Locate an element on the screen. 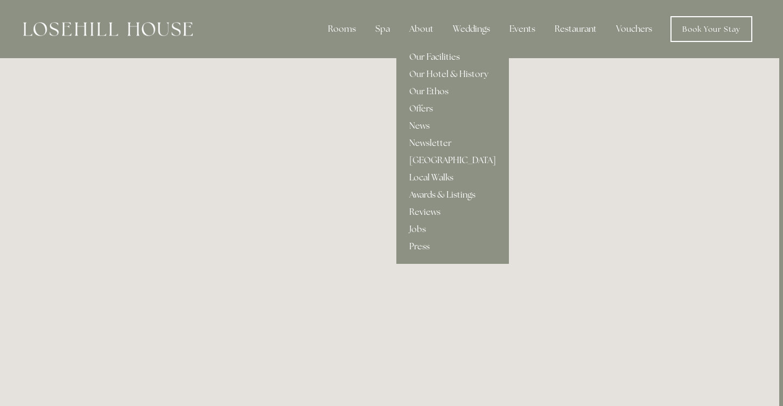  div: About is located at coordinates (421, 29).